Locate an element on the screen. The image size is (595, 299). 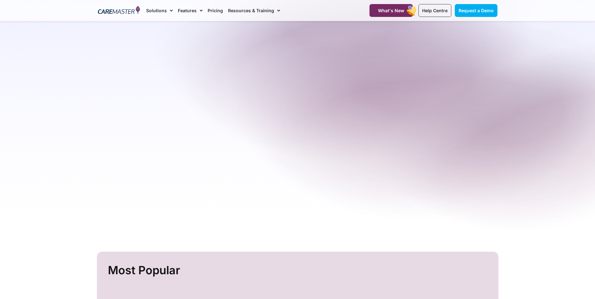
span: What's New is located at coordinates (391, 10).